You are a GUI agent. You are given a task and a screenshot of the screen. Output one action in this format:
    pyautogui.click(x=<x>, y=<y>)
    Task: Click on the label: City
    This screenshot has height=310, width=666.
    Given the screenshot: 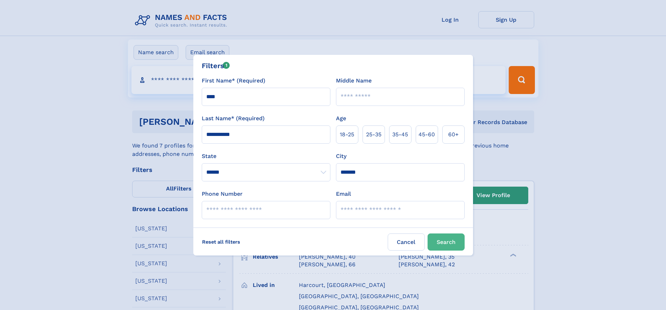 What is the action you would take?
    pyautogui.click(x=341, y=156)
    